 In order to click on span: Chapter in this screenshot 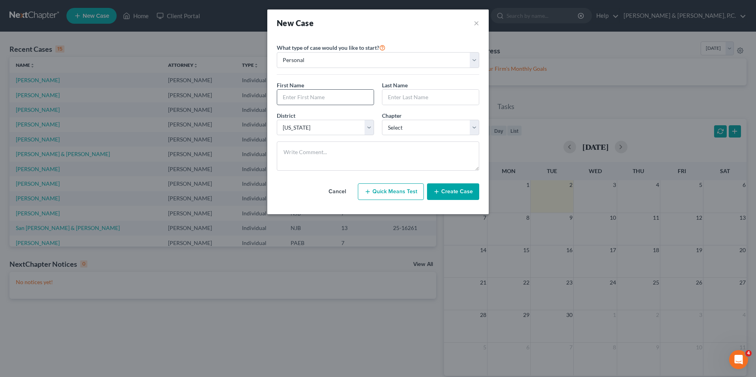, I will do `click(392, 115)`.